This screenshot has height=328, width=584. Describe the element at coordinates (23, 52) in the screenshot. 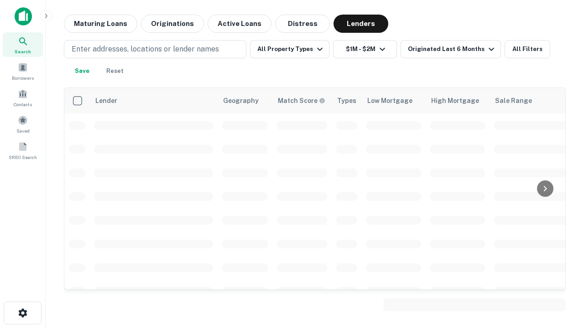

I see `span: Search` at that location.